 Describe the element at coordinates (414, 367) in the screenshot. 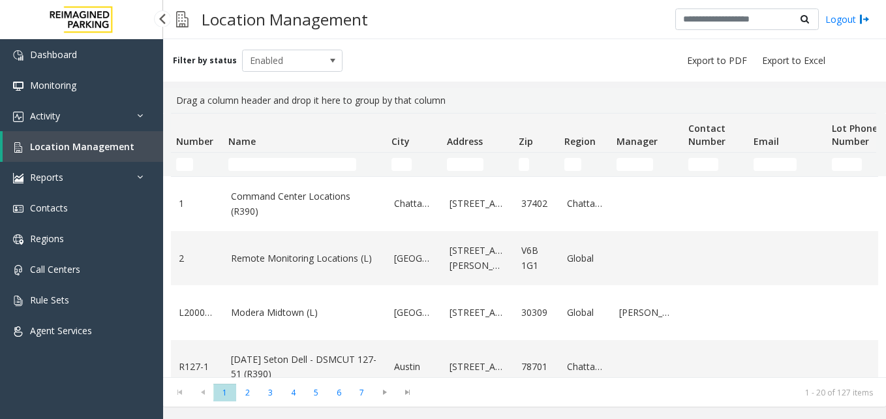

I see `a: Austin` at that location.